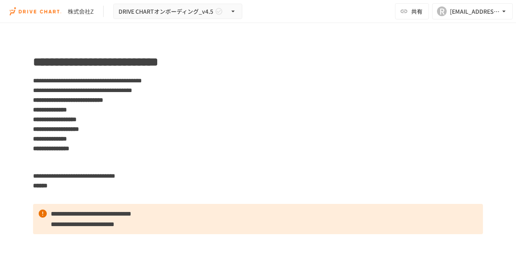  What do you see at coordinates (412, 11) in the screenshot?
I see `button: 共有` at bounding box center [412, 11].